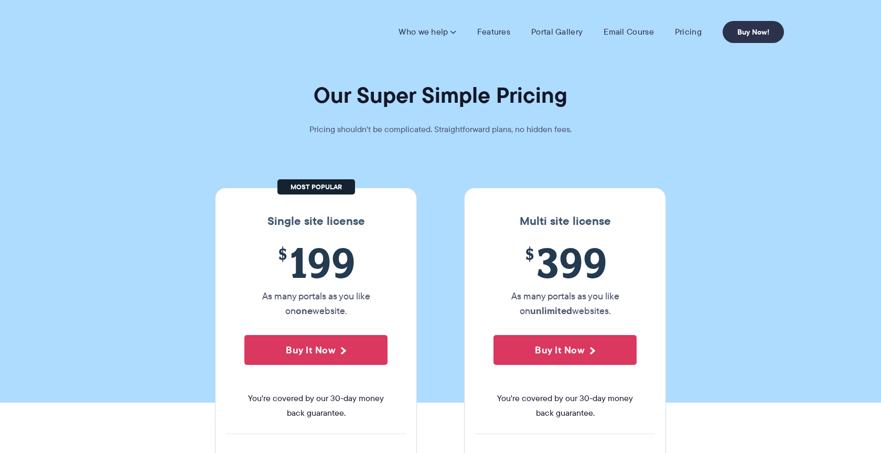 The image size is (881, 453). Describe the element at coordinates (441, 130) in the screenshot. I see `p: Pricing shouldn't be complicated. Straightforward plans, no hidden fees.` at that location.